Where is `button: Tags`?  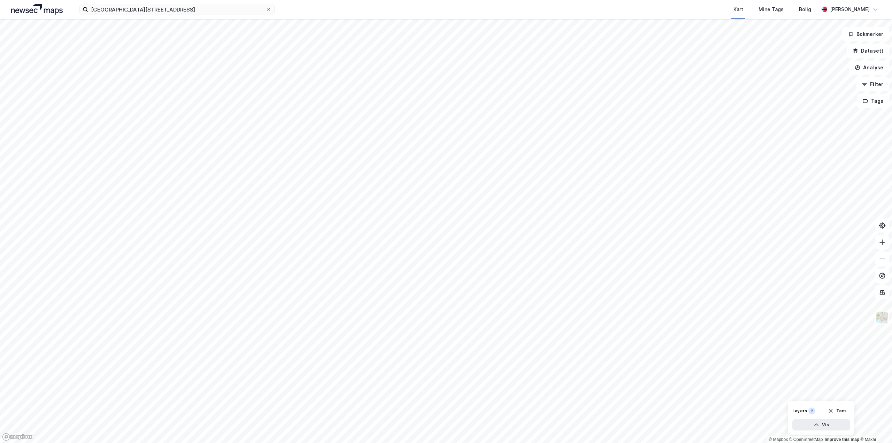 button: Tags is located at coordinates (873, 101).